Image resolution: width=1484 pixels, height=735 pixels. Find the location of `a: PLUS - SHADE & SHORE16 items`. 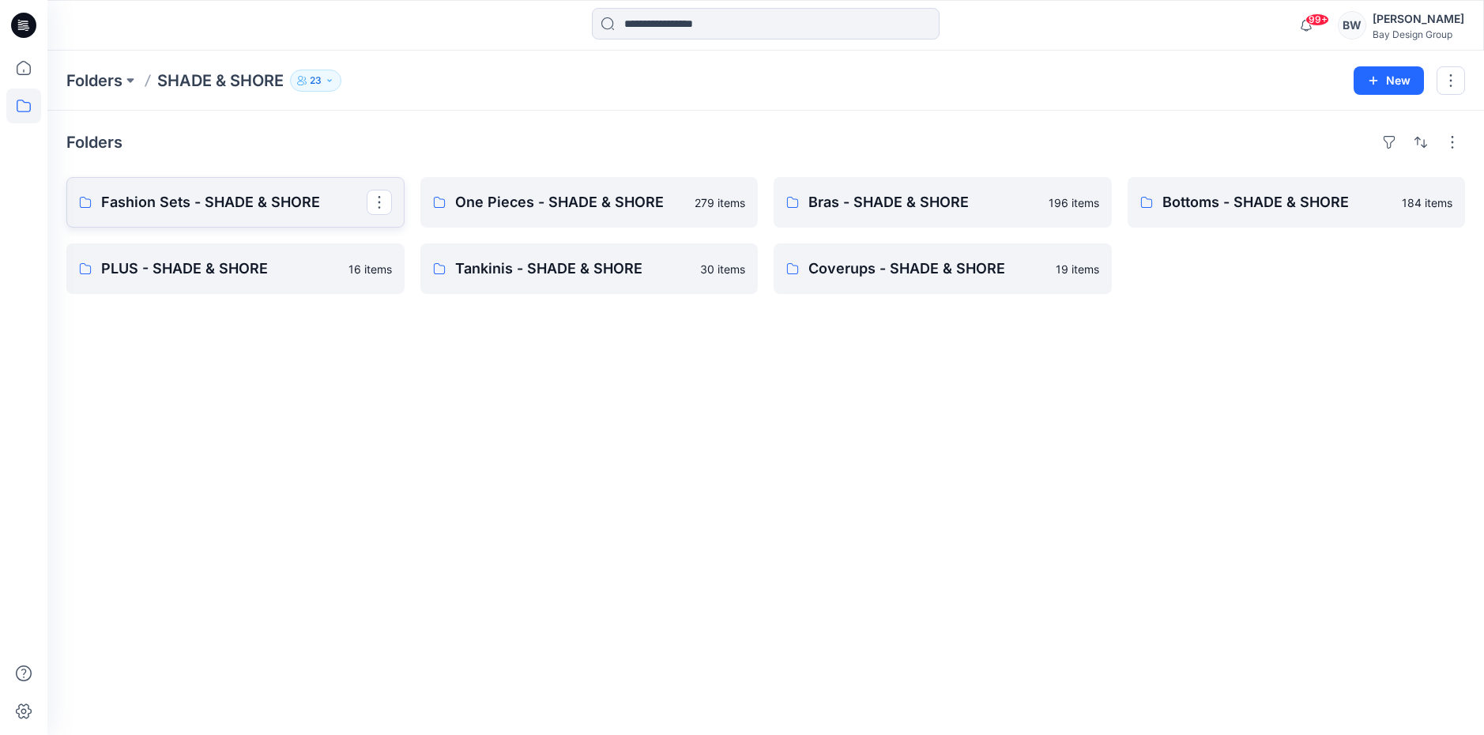

a: PLUS - SHADE & SHORE16 items is located at coordinates (236, 269).